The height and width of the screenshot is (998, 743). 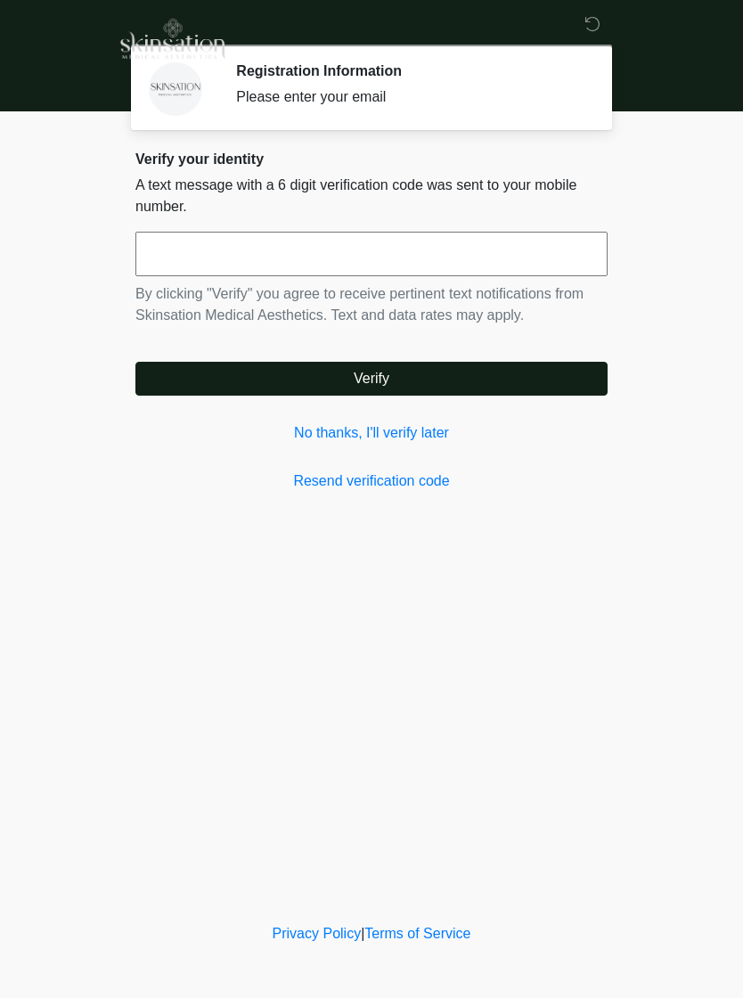 I want to click on p: A text message with a 6 digit verification code was sent to your mobile number., so click(x=371, y=196).